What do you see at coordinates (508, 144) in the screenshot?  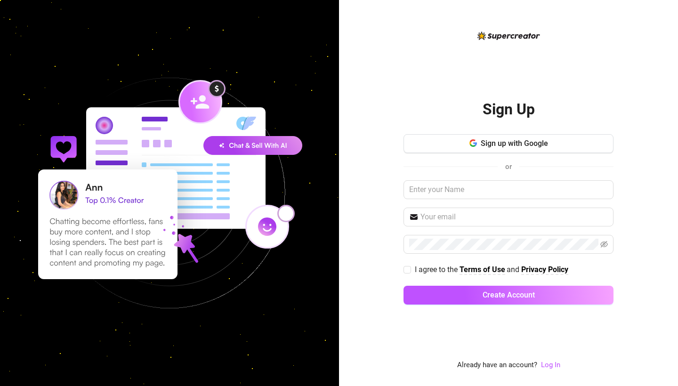 I see `button: Sign up with Google` at bounding box center [508, 144].